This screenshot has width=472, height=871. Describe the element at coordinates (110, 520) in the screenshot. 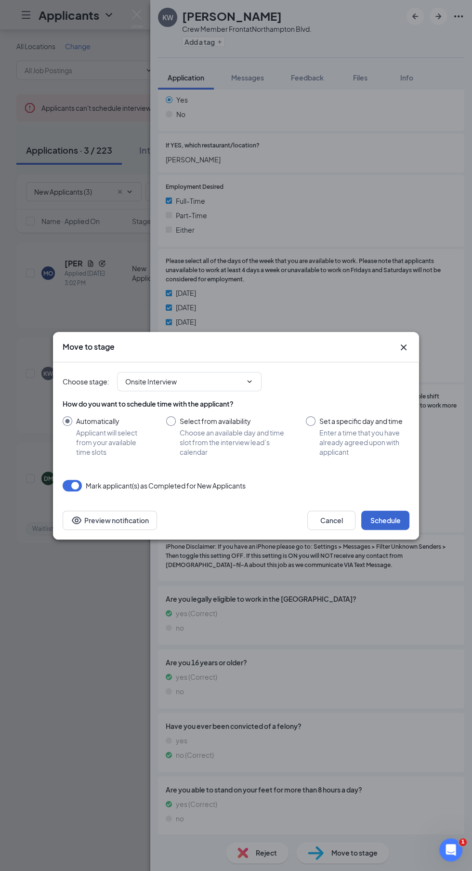

I see `button: Preview notificationEye` at that location.